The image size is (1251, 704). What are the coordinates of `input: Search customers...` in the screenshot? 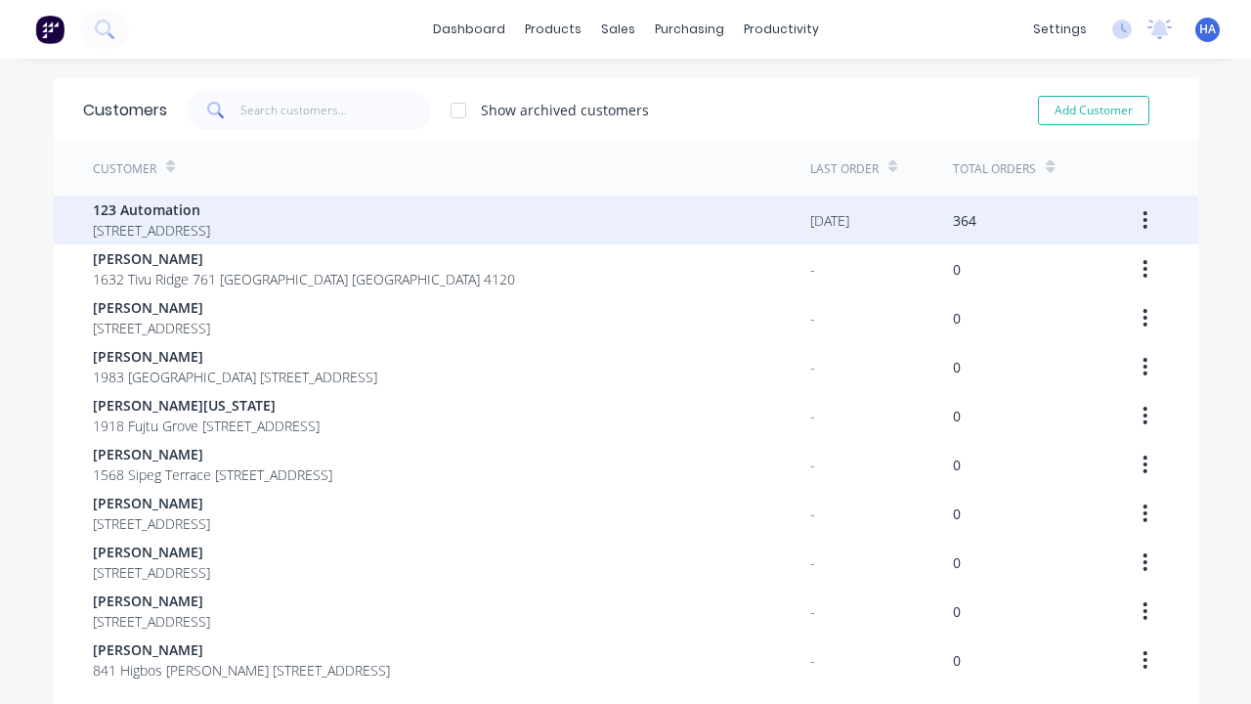 It's located at (335, 110).